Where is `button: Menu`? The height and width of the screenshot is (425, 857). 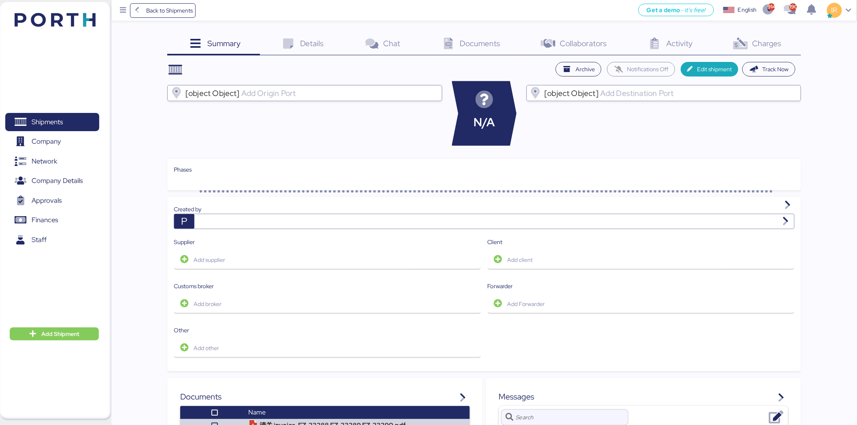 button: Menu is located at coordinates (123, 11).